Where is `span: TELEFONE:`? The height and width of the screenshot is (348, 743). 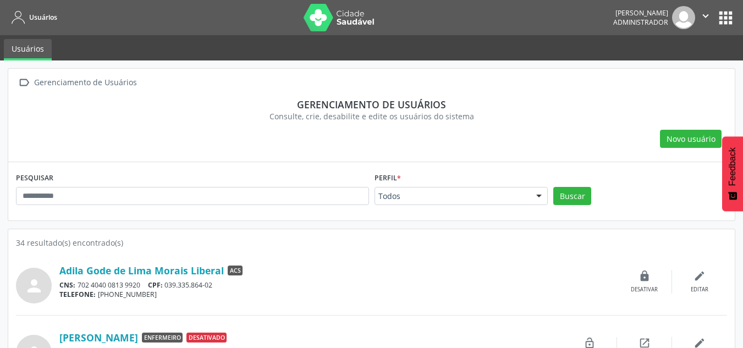
span: TELEFONE: is located at coordinates (78, 294).